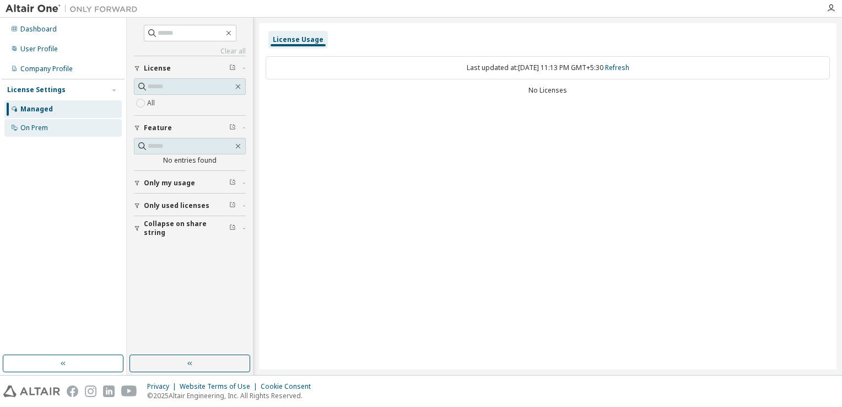  What do you see at coordinates (289, 386) in the screenshot?
I see `div: Cookie Consent` at bounding box center [289, 386].